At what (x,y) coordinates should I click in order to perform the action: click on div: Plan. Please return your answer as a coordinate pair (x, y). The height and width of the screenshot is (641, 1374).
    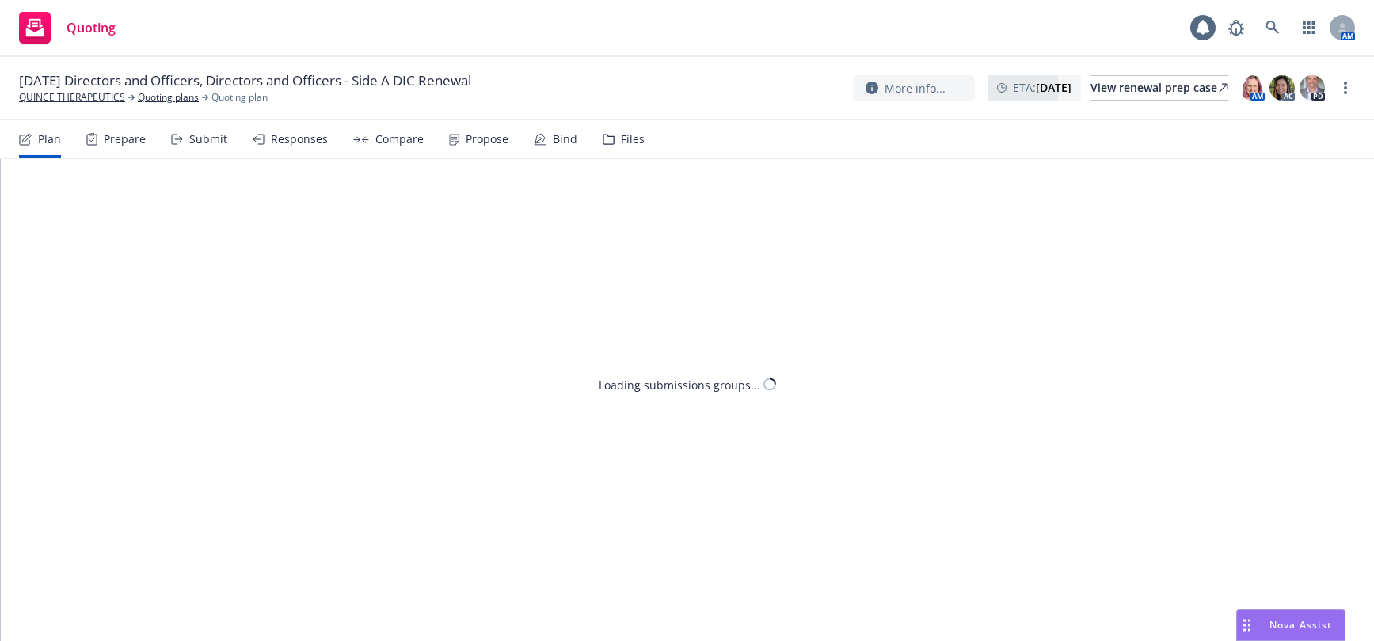
    Looking at the image, I should click on (49, 139).